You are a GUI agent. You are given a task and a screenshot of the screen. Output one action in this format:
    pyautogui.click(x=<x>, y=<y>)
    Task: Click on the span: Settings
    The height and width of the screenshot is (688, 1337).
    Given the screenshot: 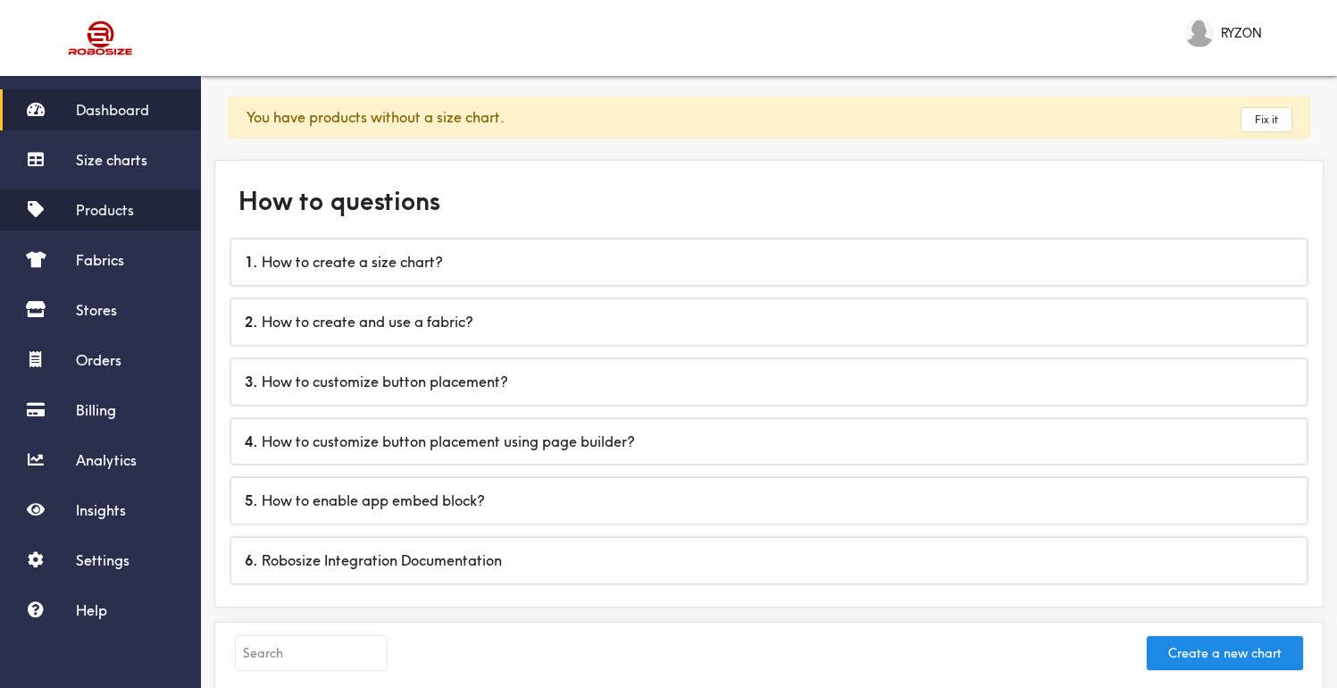 What is the action you would take?
    pyautogui.click(x=103, y=560)
    